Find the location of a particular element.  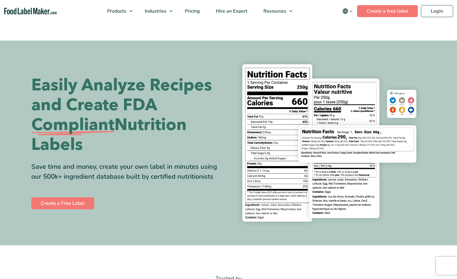

h1: Easily Analyze Recipes and Create FDA Nutrition Labels is located at coordinates (128, 115).